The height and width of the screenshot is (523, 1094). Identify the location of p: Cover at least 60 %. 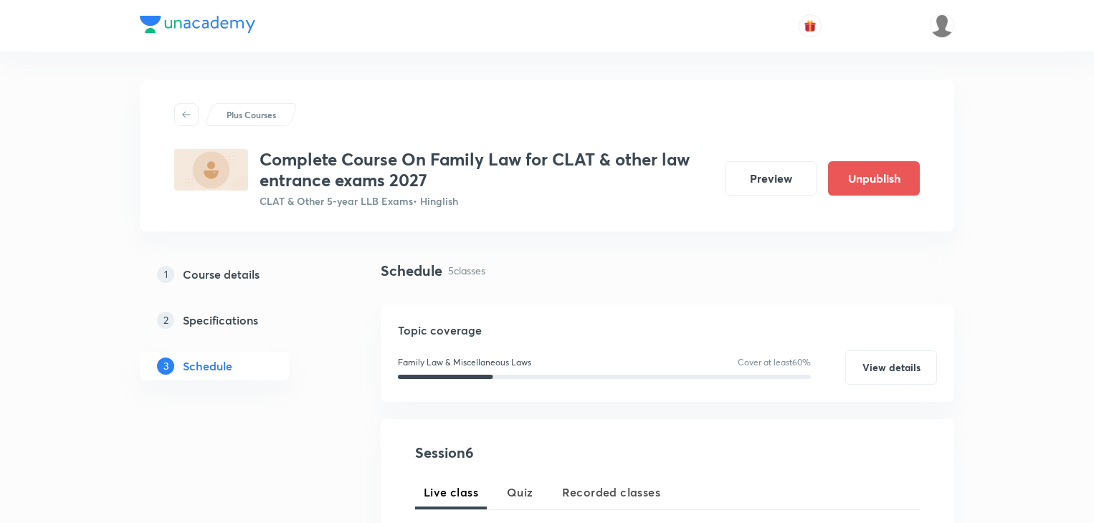
(774, 363).